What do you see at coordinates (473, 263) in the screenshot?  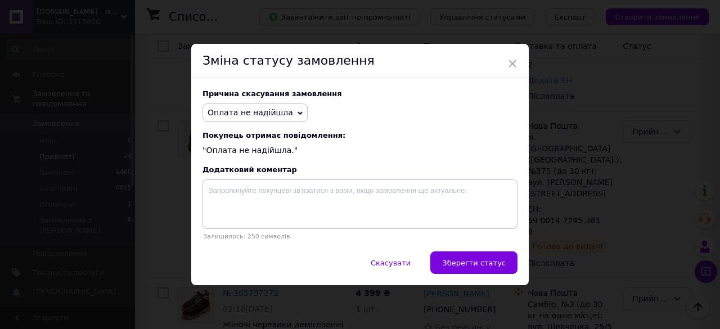 I see `button: Зберегти статус` at bounding box center [473, 263].